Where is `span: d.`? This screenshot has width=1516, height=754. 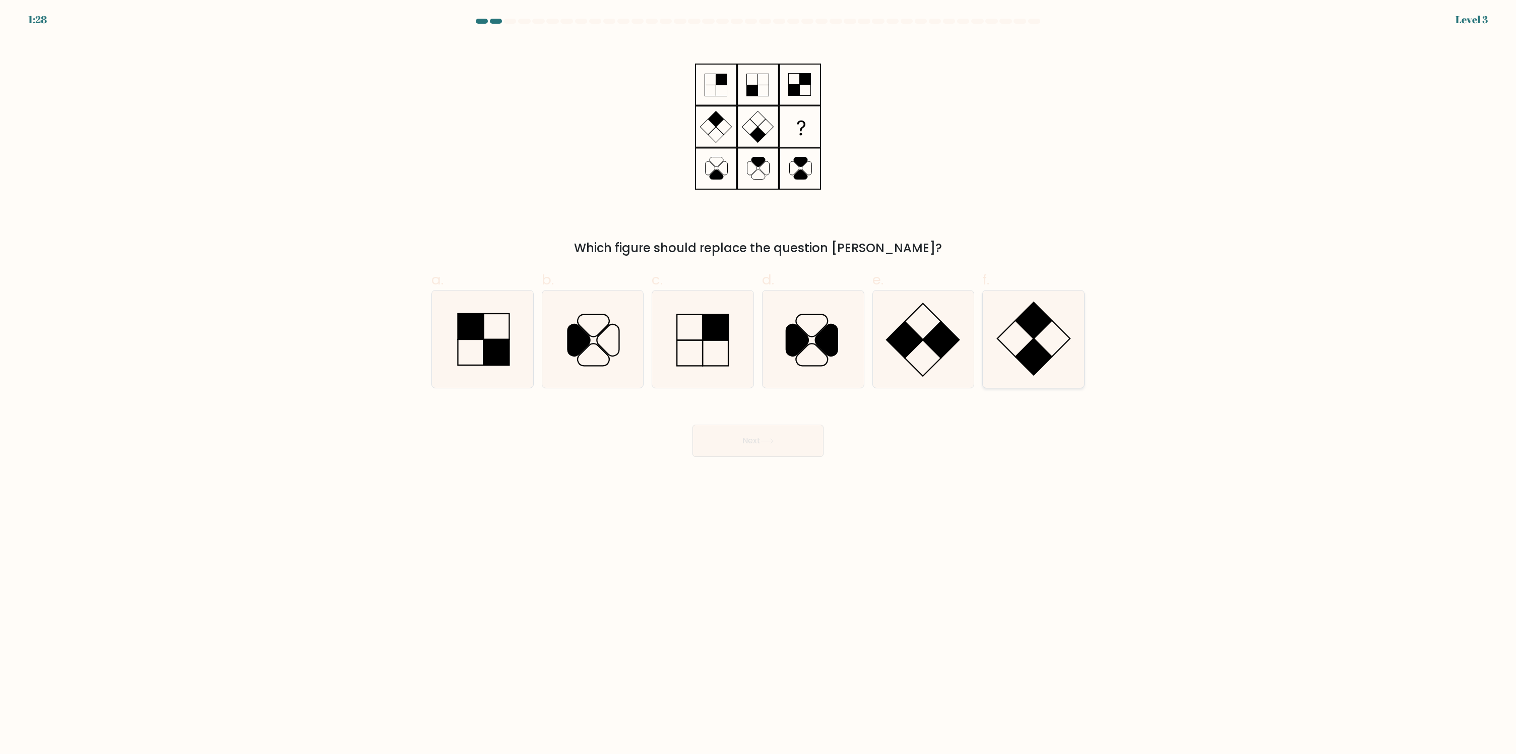 span: d. is located at coordinates (768, 279).